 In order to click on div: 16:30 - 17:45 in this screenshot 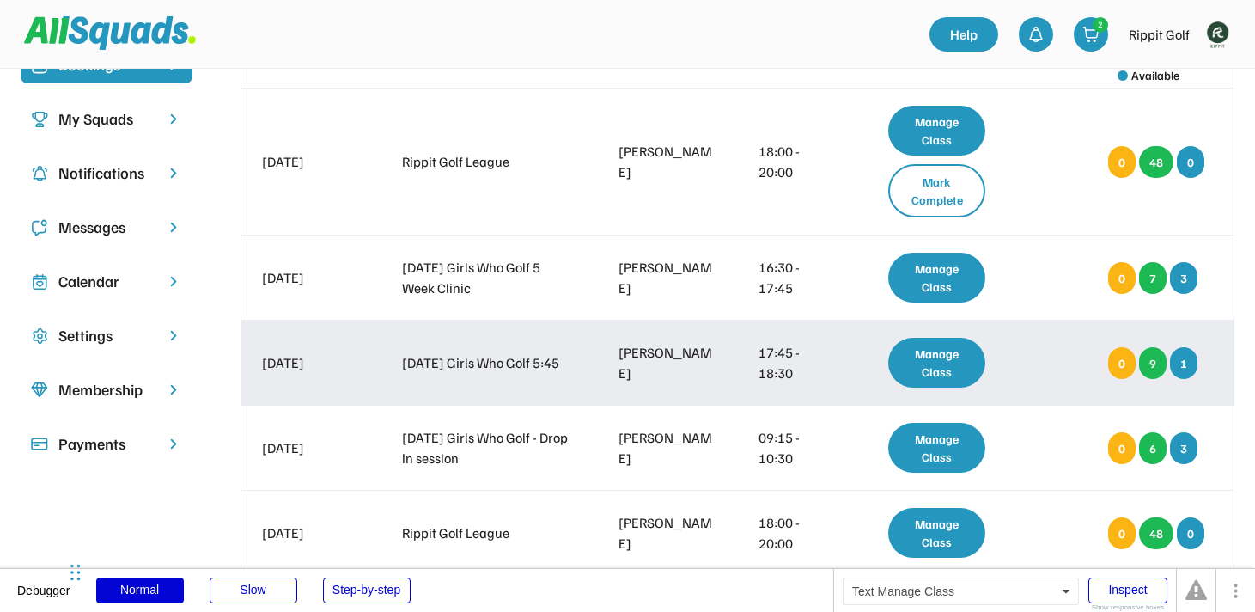, I will do `click(797, 278)`.